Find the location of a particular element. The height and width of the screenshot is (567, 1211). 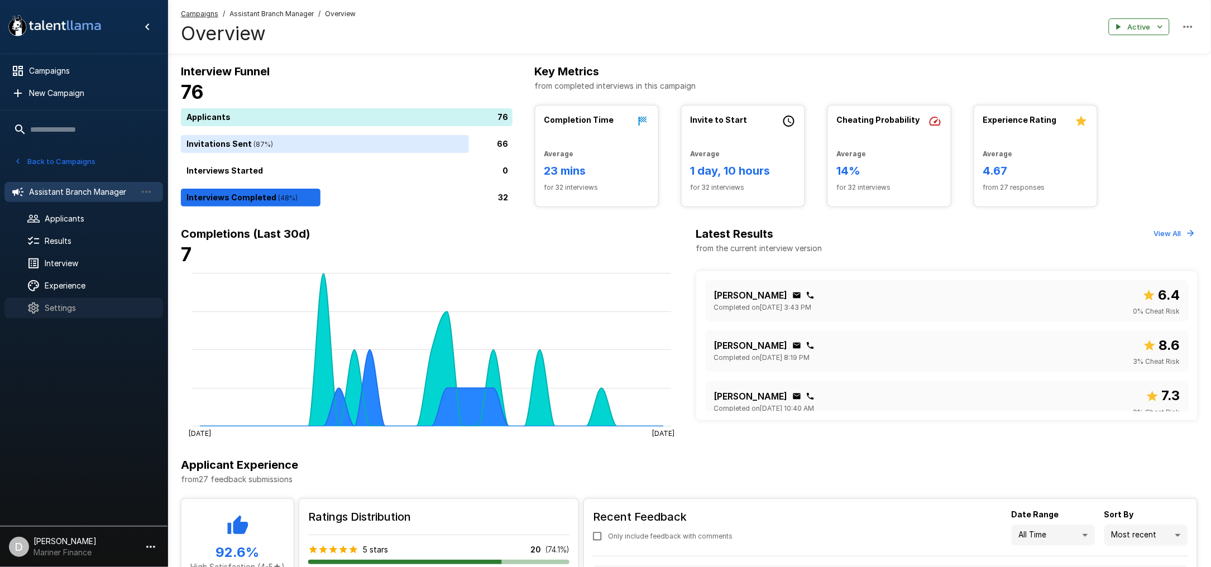

b: 7.3 is located at coordinates (1170, 395).